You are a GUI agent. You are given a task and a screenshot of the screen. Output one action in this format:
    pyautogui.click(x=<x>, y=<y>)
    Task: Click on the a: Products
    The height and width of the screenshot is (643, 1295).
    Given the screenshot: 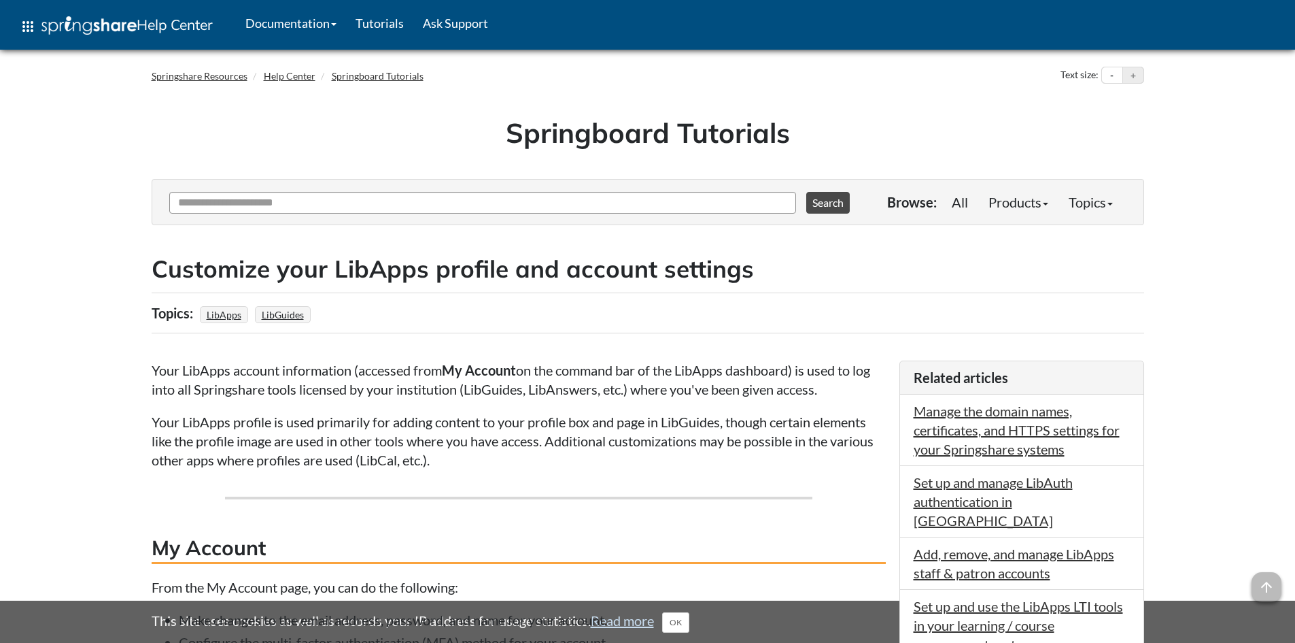 What is the action you would take?
    pyautogui.click(x=1019, y=202)
    